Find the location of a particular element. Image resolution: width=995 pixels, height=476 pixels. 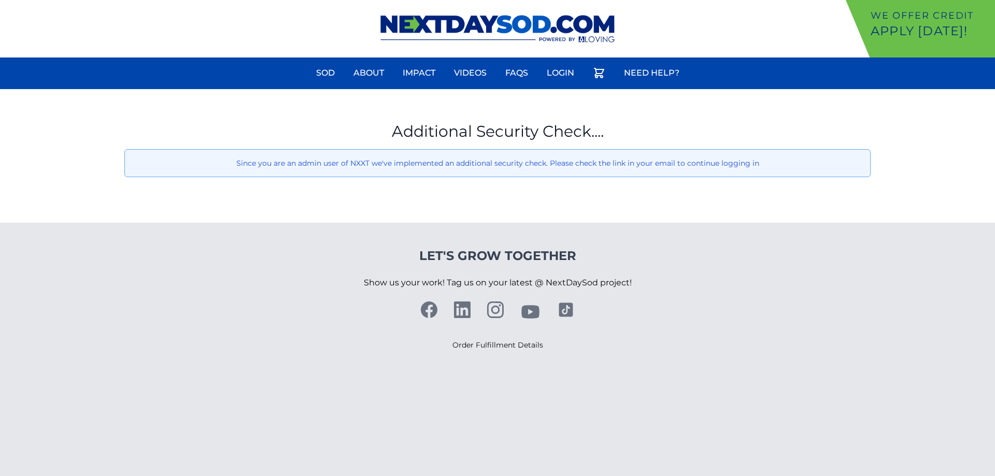

a: Sod is located at coordinates (325, 73).